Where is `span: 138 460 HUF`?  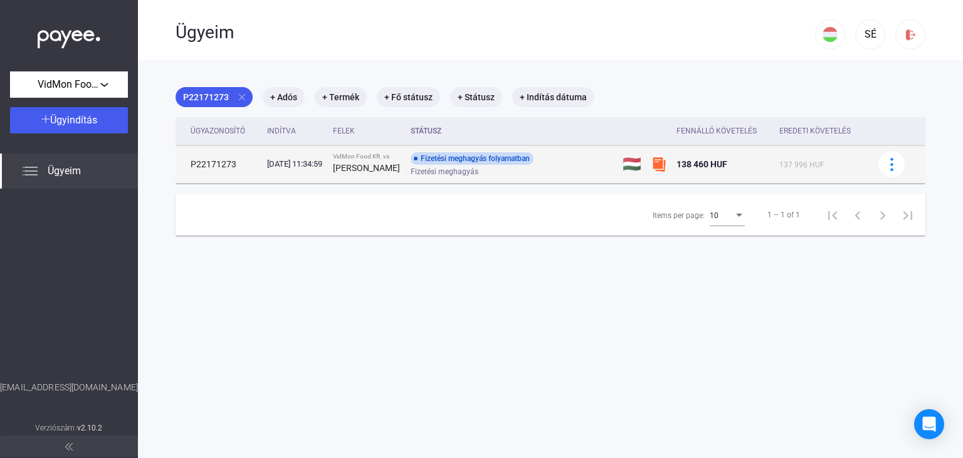
span: 138 460 HUF is located at coordinates (701, 164).